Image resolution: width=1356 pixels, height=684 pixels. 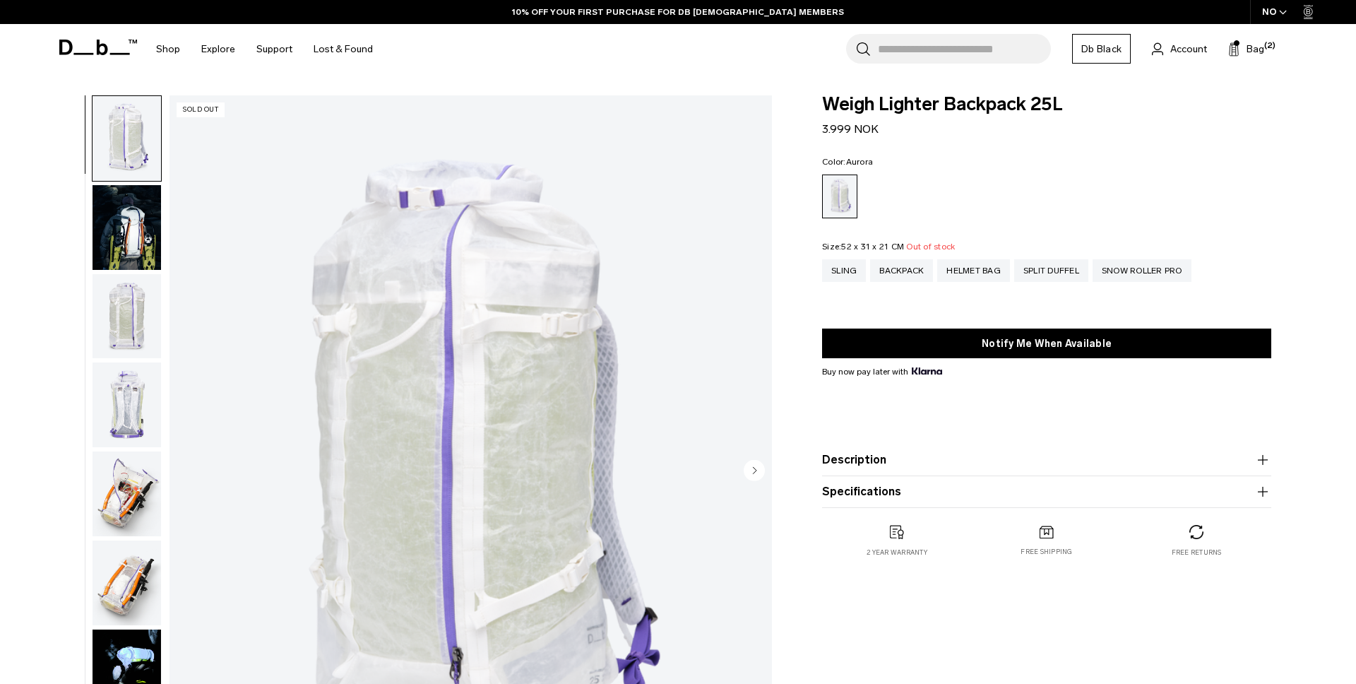 I want to click on button: Weigh_Lighter_Backpack_25L_1.png, so click(x=126, y=138).